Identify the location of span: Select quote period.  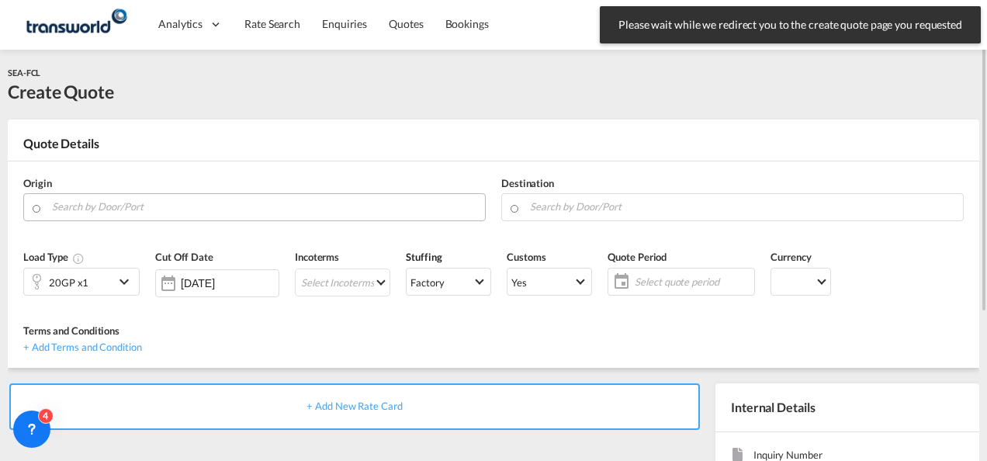
(692, 282).